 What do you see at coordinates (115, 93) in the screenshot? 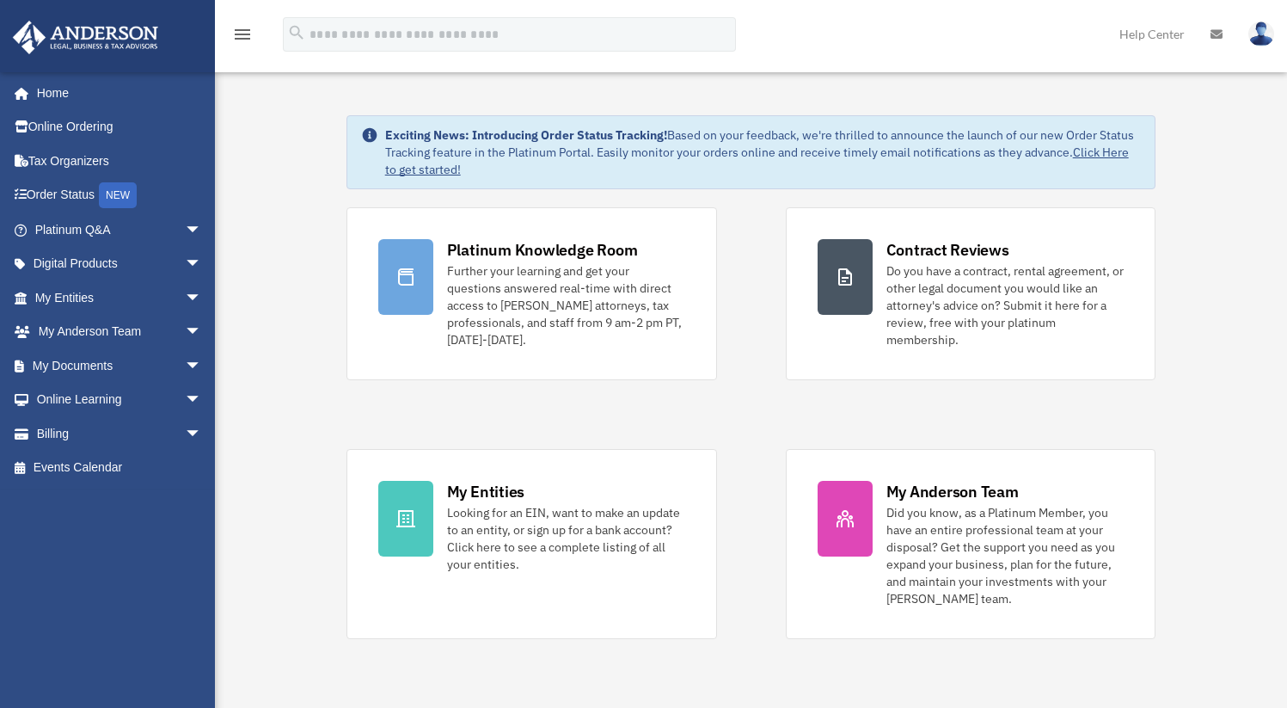
I see `a: Home` at bounding box center [115, 93].